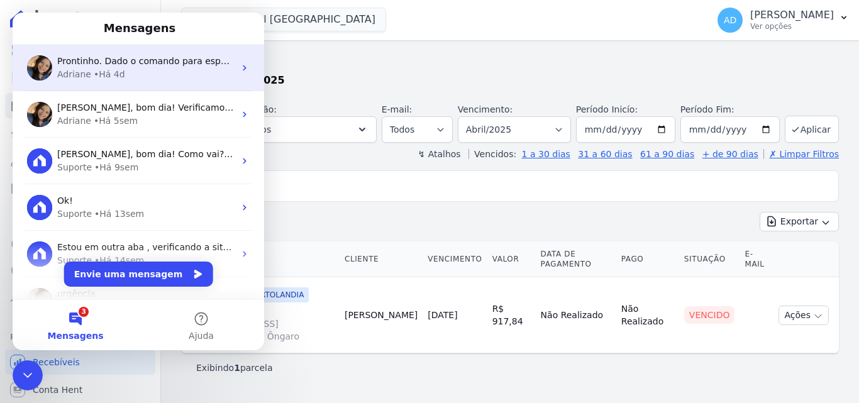 The width and height of the screenshot is (859, 403). What do you see at coordinates (607, 109) in the screenshot?
I see `label: Período Inicío:` at bounding box center [607, 109].